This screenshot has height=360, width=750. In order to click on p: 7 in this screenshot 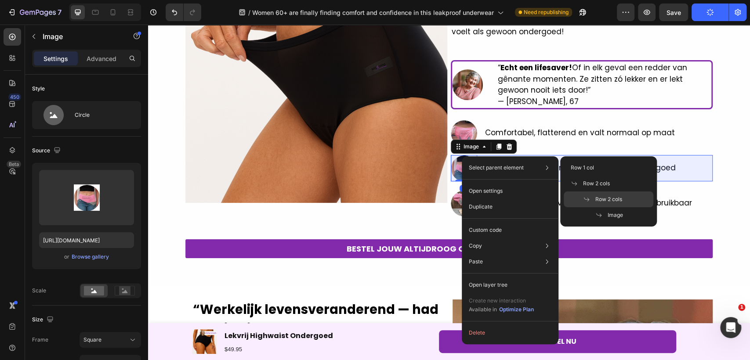, I will do `click(59, 12)`.